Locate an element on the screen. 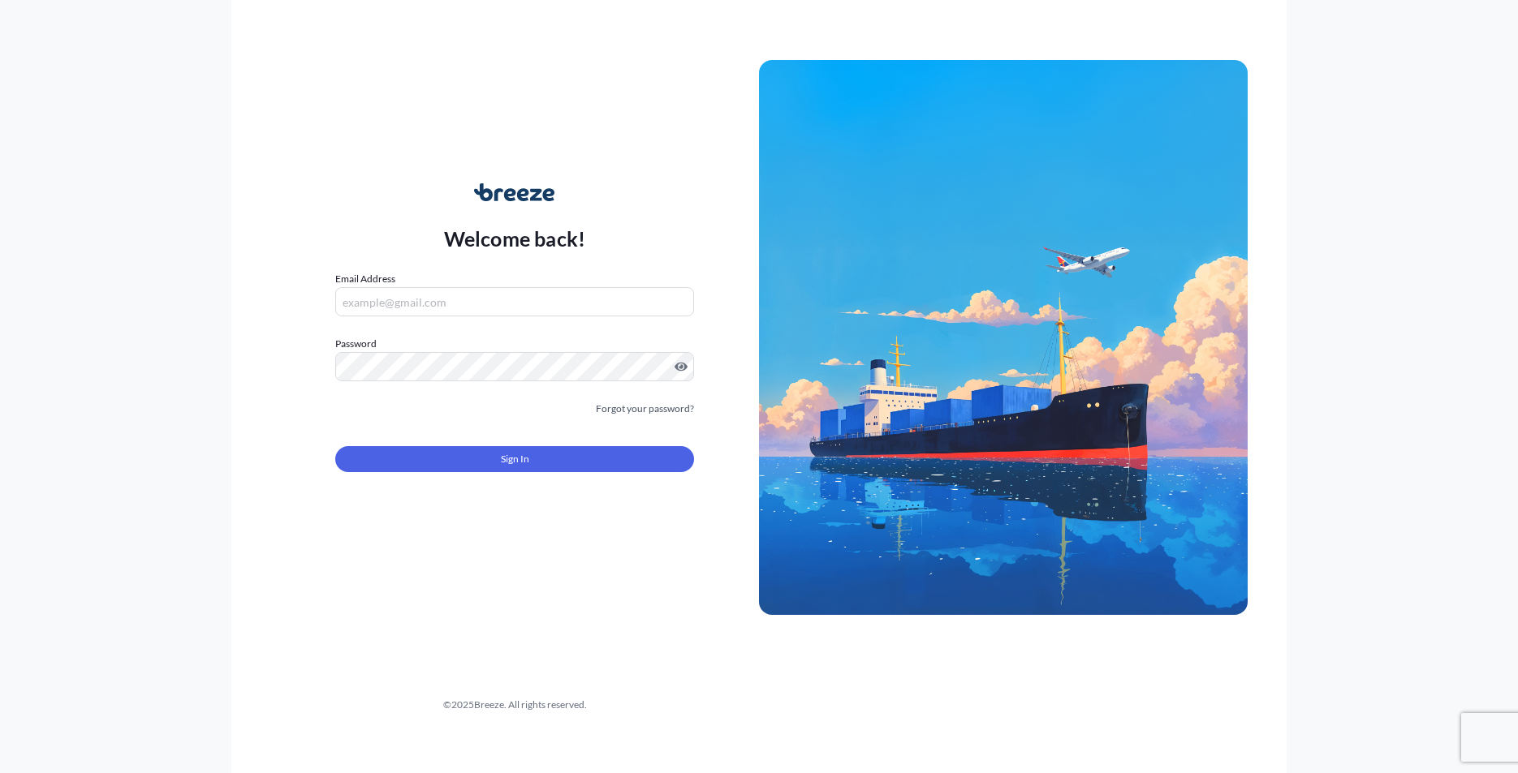 This screenshot has width=1518, height=773. a: Forgot your password? is located at coordinates (644, 409).